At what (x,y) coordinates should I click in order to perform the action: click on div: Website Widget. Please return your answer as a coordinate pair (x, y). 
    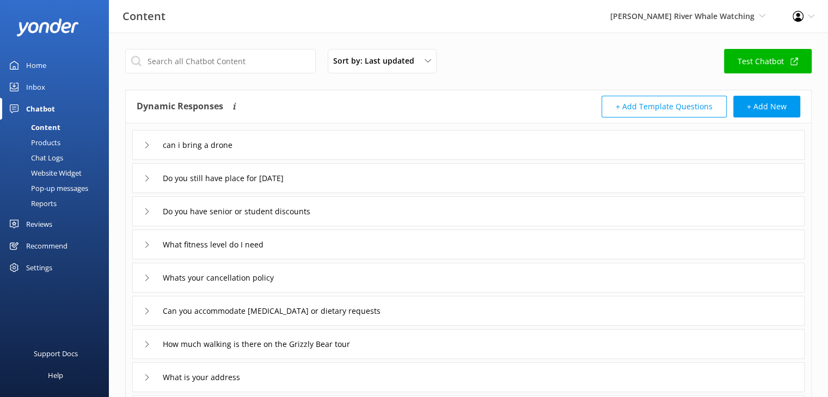
    Looking at the image, I should click on (44, 173).